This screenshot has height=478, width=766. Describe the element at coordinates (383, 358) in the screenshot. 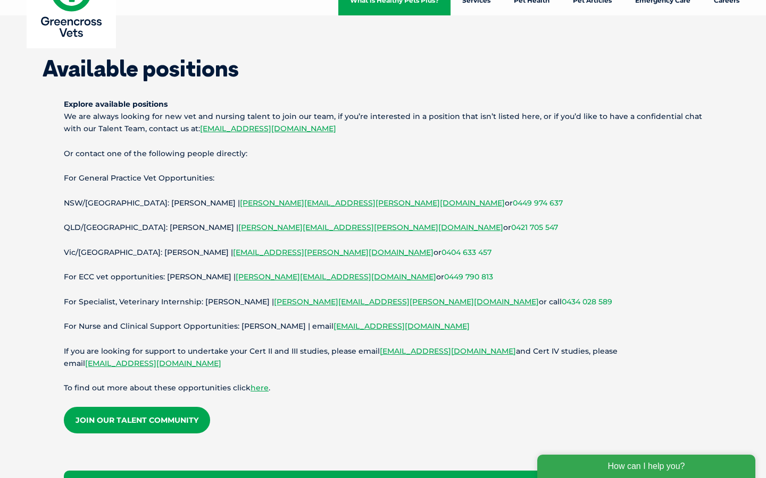

I see `p: If you are looking for support to undertake your Cert II and III studies, please email and Cert I...` at that location.